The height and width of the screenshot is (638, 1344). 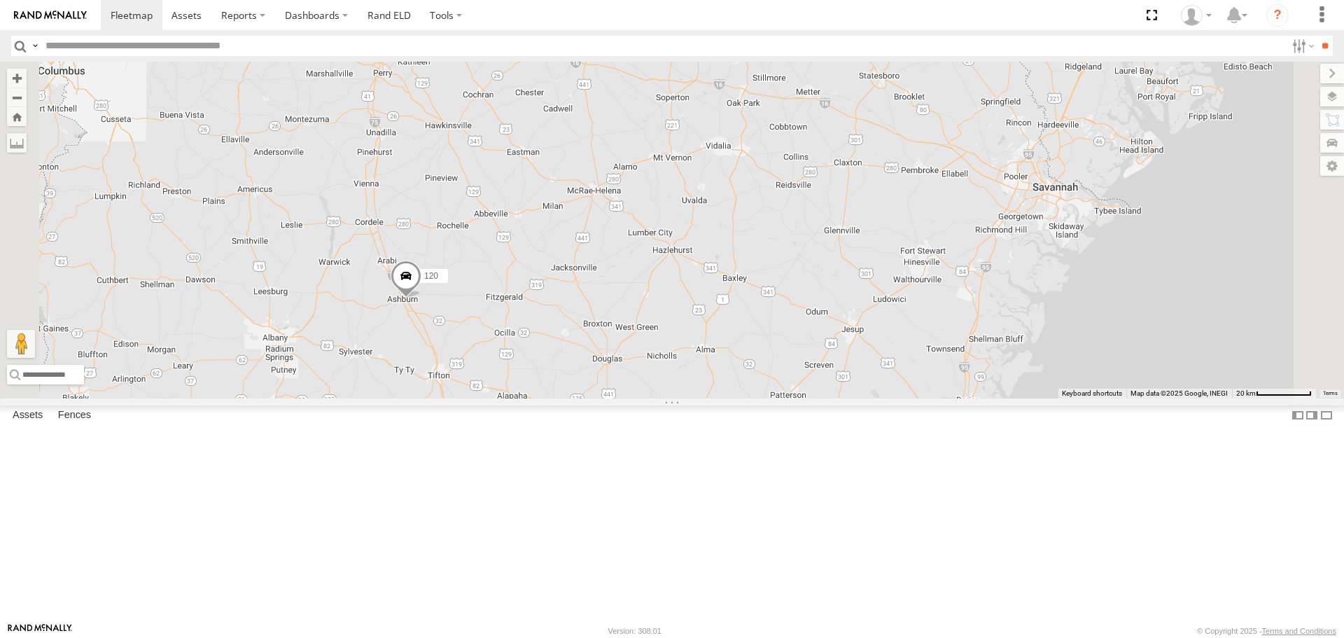 I want to click on span: Map data ©2025 Google, INEGI, so click(x=1179, y=393).